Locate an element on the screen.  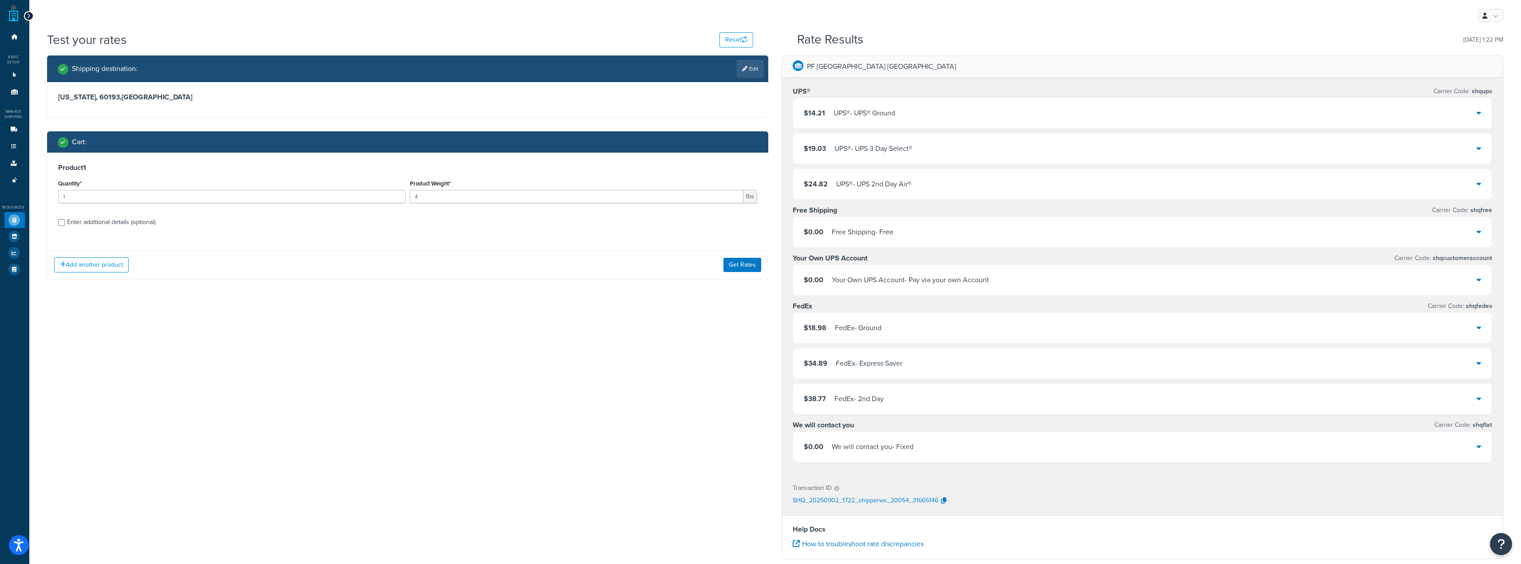
a: Edit is located at coordinates (750, 69).